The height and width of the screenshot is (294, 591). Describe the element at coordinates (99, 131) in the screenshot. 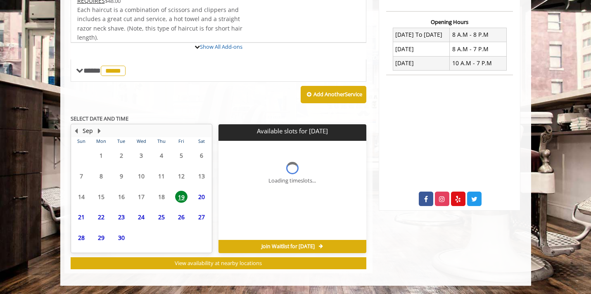

I see `button: Next Month` at that location.